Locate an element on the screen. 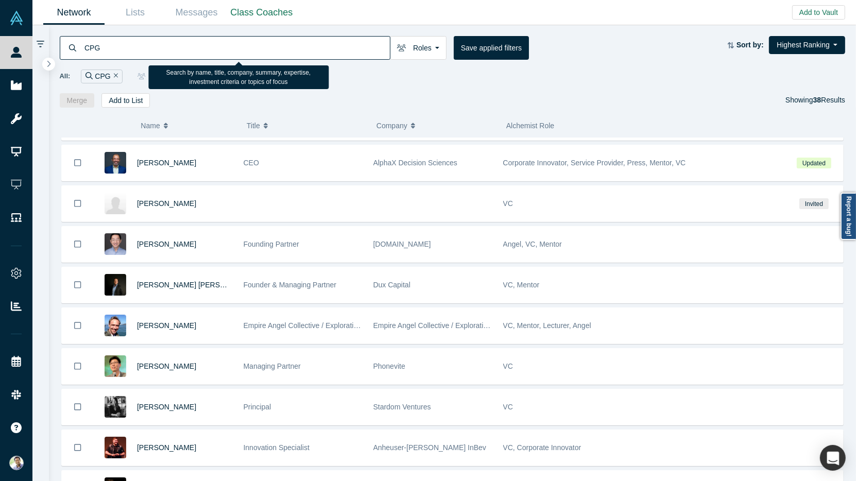 The height and width of the screenshot is (481, 856). a: Messages is located at coordinates (196, 12).